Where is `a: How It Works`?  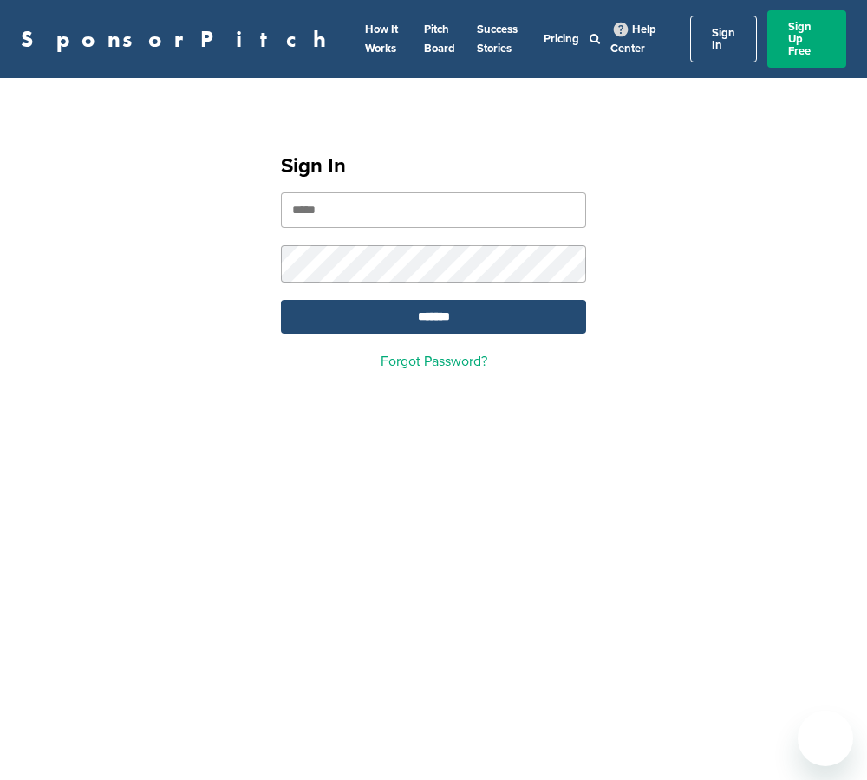 a: How It Works is located at coordinates (381, 39).